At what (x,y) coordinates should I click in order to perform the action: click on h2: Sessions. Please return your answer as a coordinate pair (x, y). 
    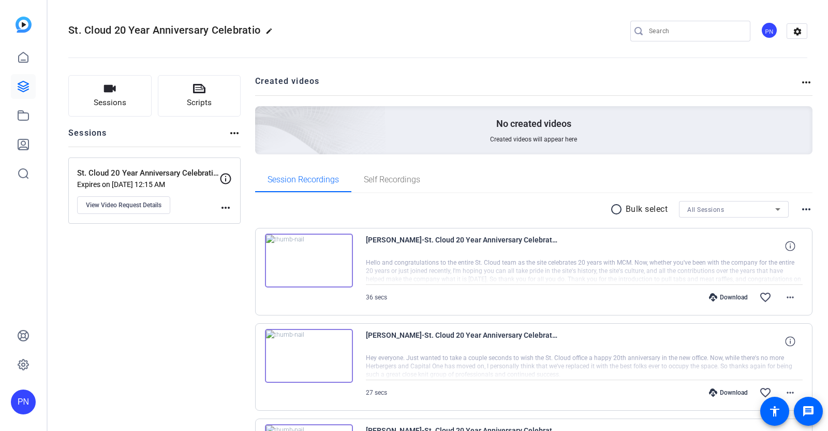
    Looking at the image, I should click on (87, 137).